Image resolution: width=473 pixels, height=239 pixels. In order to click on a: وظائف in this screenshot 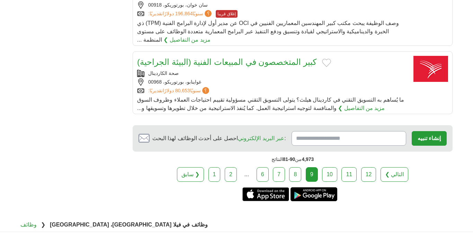, I will do `click(28, 224)`.